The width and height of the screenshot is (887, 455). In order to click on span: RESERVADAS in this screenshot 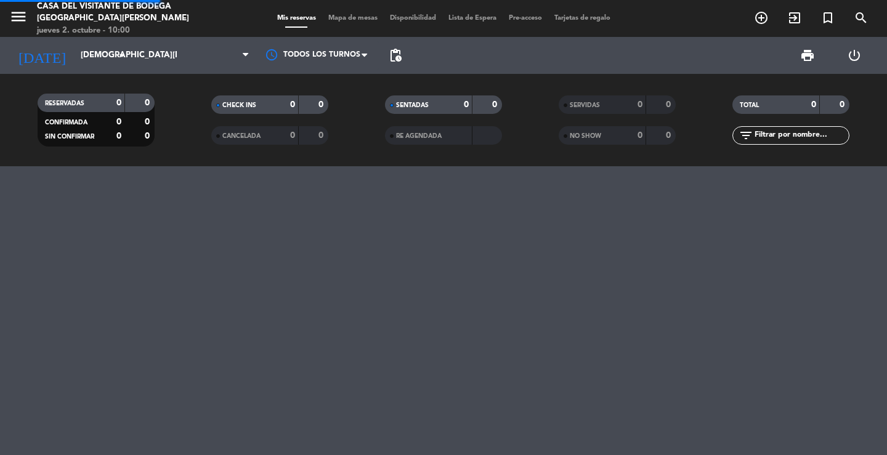, I will do `click(65, 103)`.